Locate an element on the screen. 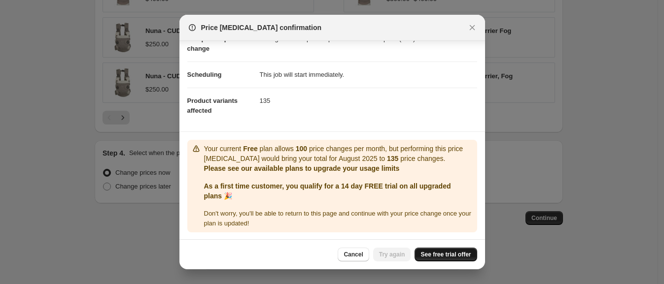  span: Product variants affected is located at coordinates (212, 105).